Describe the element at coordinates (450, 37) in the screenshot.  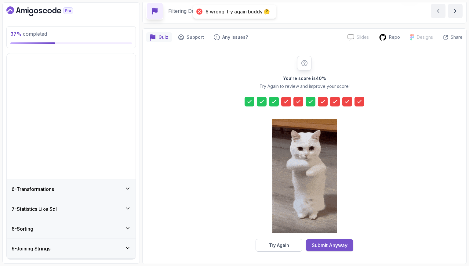
I see `button: Share` at that location.